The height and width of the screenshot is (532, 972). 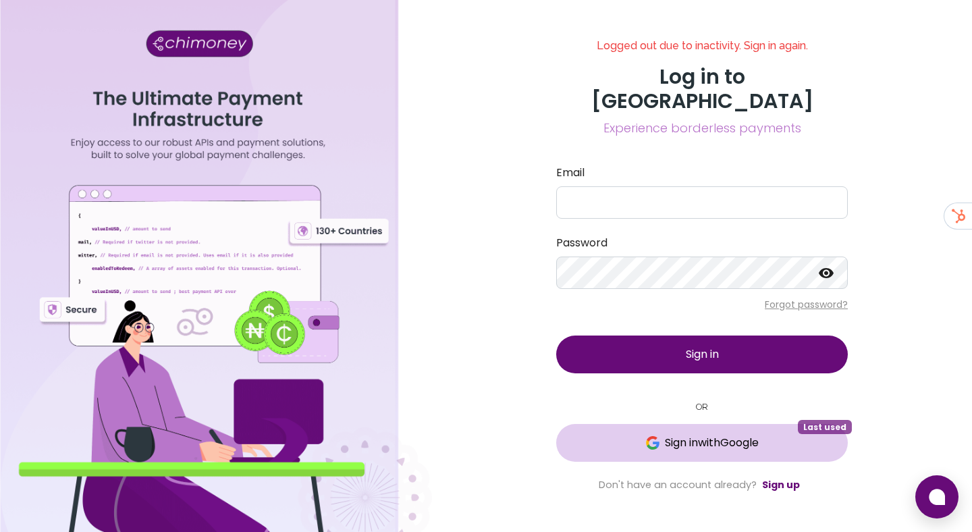 What do you see at coordinates (702, 128) in the screenshot?
I see `span: Experience borderless payments` at bounding box center [702, 128].